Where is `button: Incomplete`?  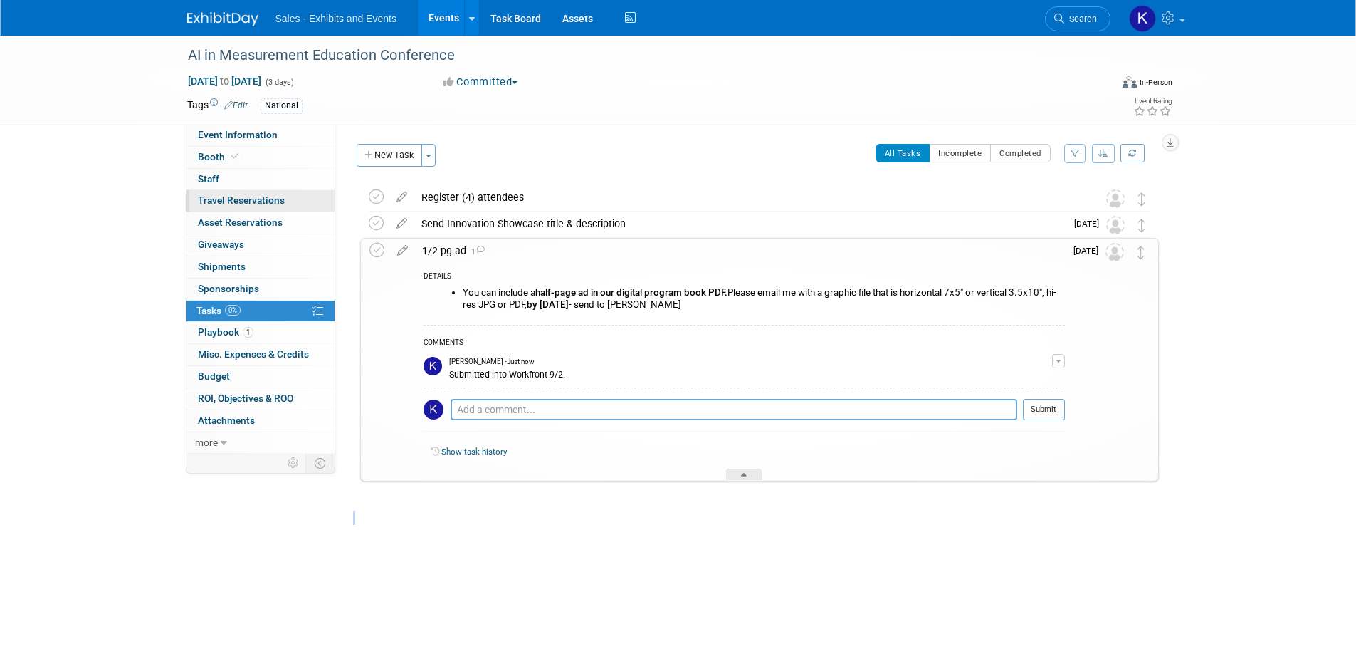 button: Incomplete is located at coordinates (960, 153).